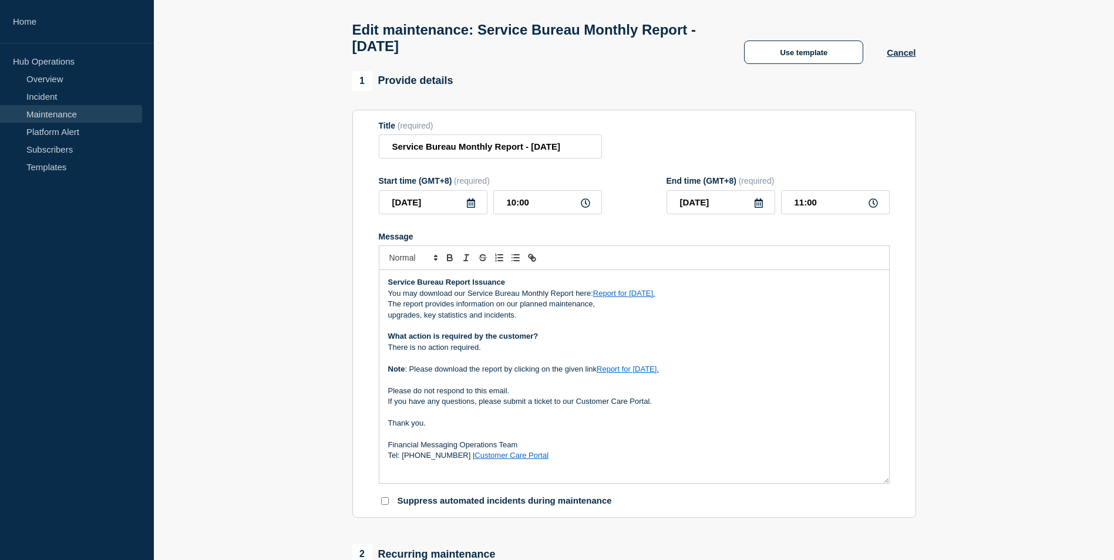 This screenshot has width=1114, height=560. Describe the element at coordinates (413, 258) in the screenshot. I see `span: Font size` at that location.